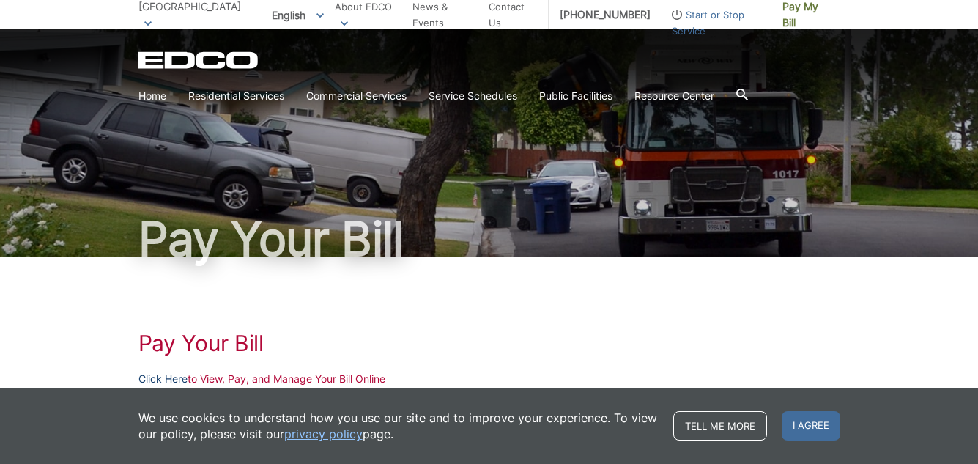 The image size is (978, 464). Describe the element at coordinates (576, 96) in the screenshot. I see `a: Public Facilities` at that location.